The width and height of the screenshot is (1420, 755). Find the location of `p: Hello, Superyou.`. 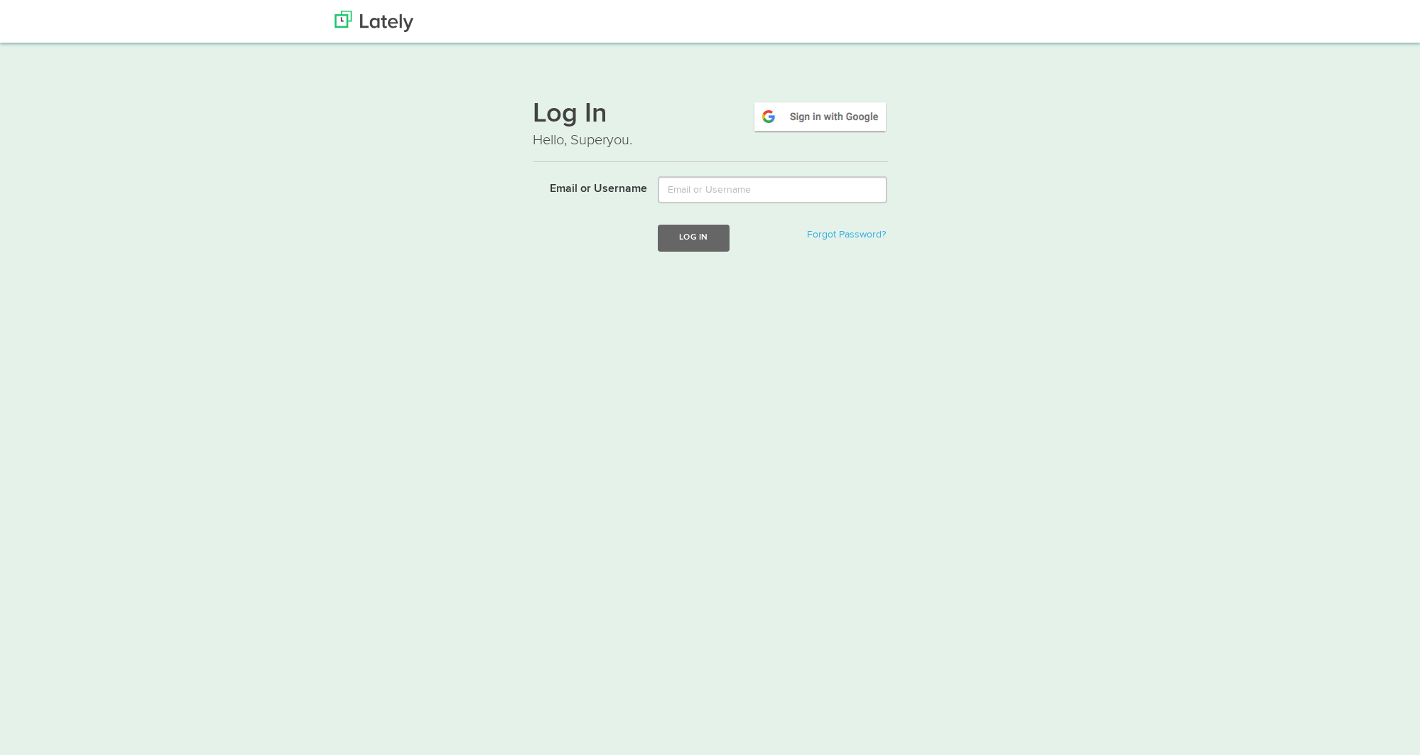

p: Hello, Superyou. is located at coordinates (711, 140).